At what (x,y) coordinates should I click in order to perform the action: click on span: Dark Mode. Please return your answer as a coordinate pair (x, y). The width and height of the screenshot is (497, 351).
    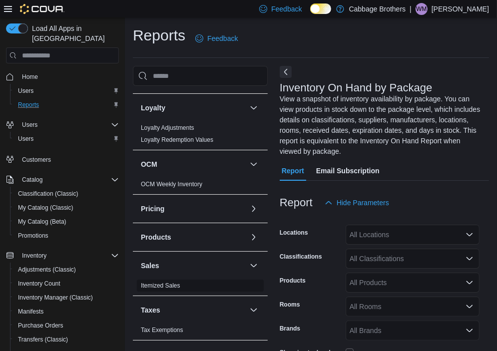
    Looking at the image, I should click on (310, 14).